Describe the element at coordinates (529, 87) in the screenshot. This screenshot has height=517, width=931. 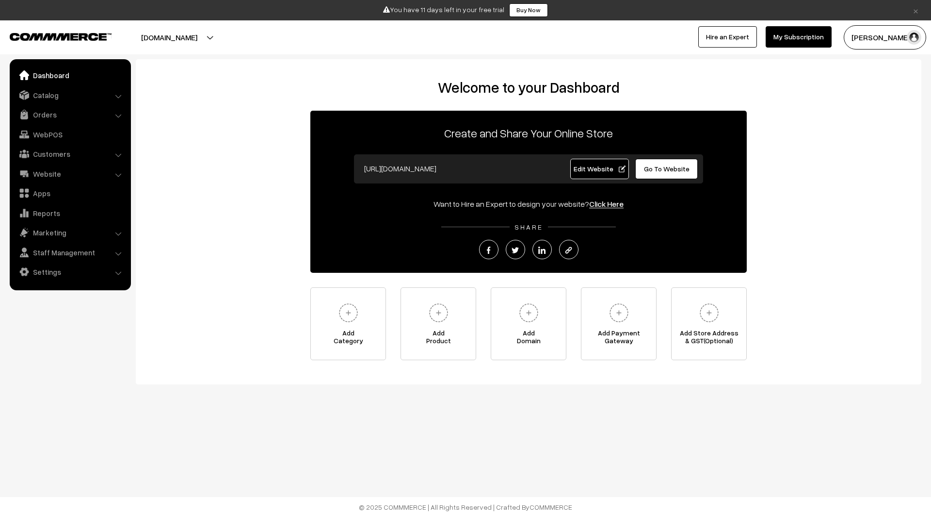
I see `h2: Welcome to your Dashboard` at that location.